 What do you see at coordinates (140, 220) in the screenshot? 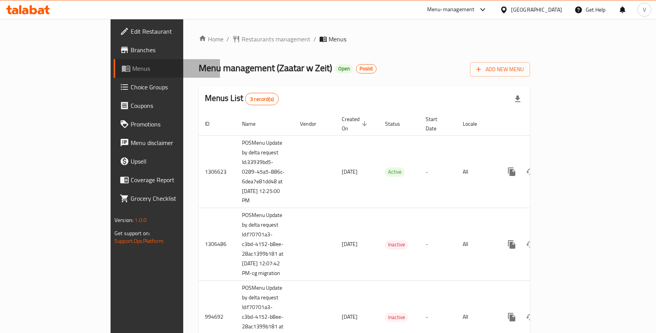
I see `span: 1.0.0` at bounding box center [140, 220].